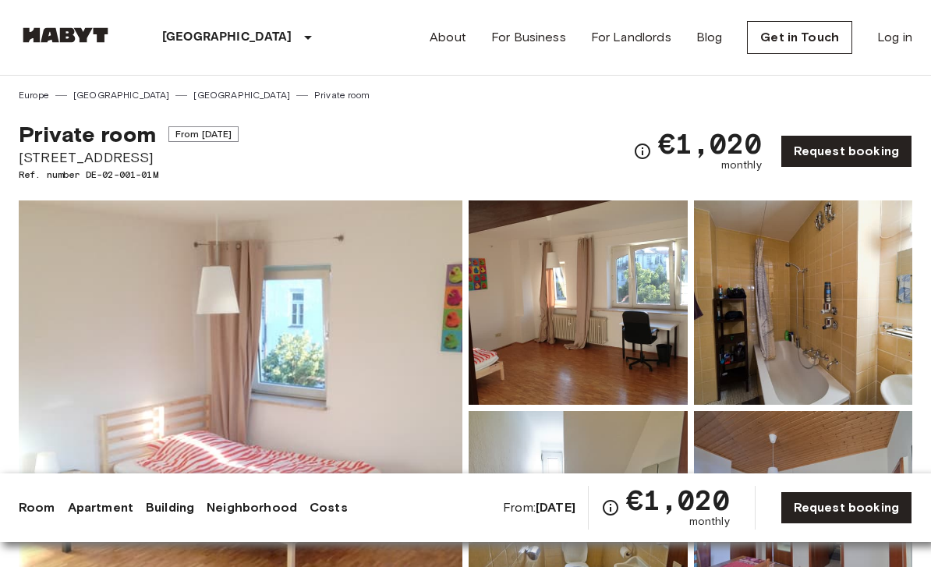 This screenshot has height=567, width=931. Describe the element at coordinates (328, 507) in the screenshot. I see `a: Costs` at that location.